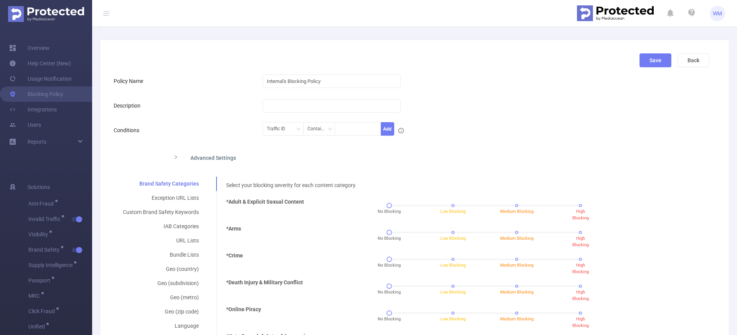  I want to click on a: Help Center (New), so click(40, 63).